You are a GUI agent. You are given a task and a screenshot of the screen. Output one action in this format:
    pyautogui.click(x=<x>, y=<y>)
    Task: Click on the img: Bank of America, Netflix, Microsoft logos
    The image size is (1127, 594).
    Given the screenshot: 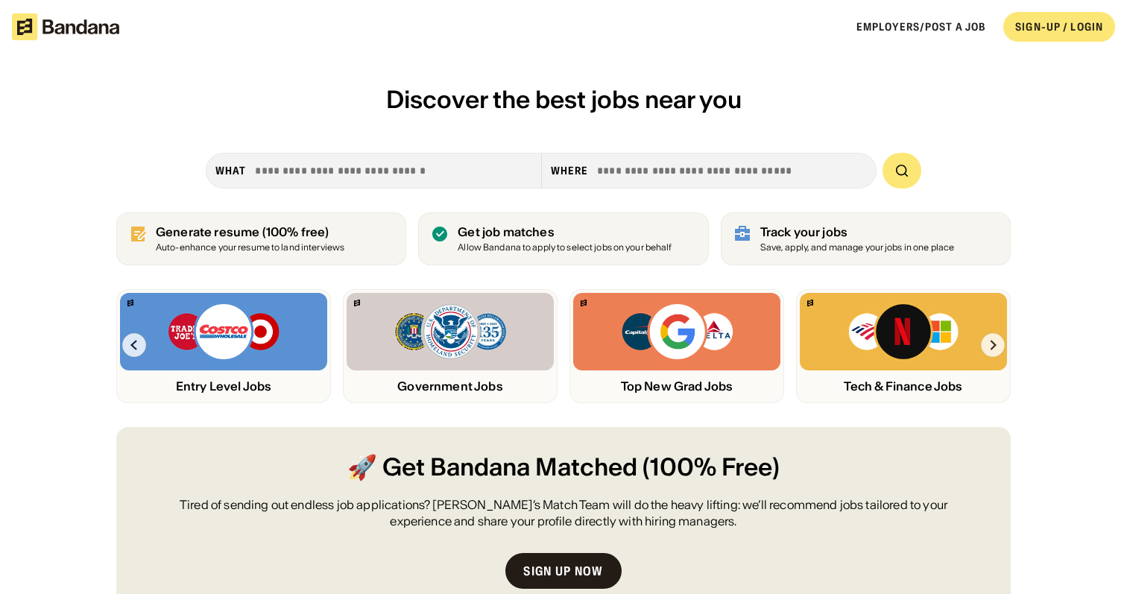 What is the action you would take?
    pyautogui.click(x=904, y=332)
    